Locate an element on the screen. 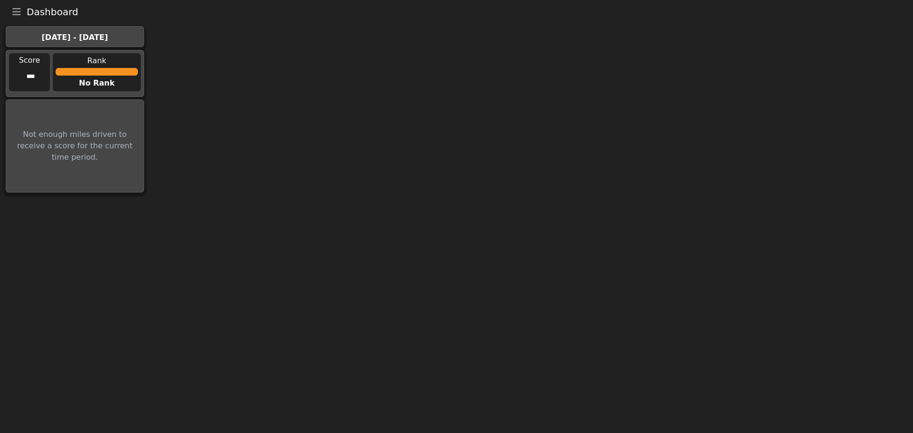 This screenshot has width=913, height=433. div: Score is located at coordinates (29, 60).